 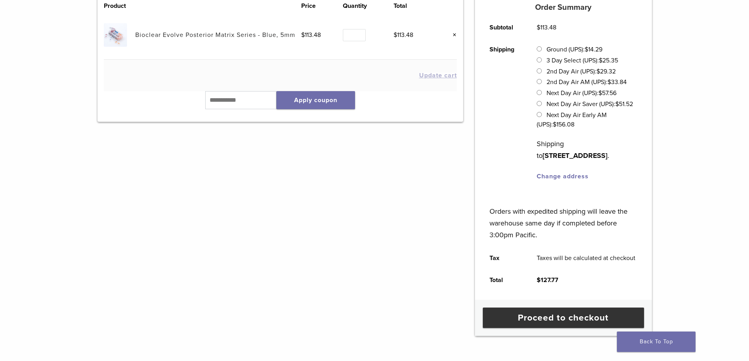 What do you see at coordinates (656, 342) in the screenshot?
I see `a: Back To Top` at bounding box center [656, 342].